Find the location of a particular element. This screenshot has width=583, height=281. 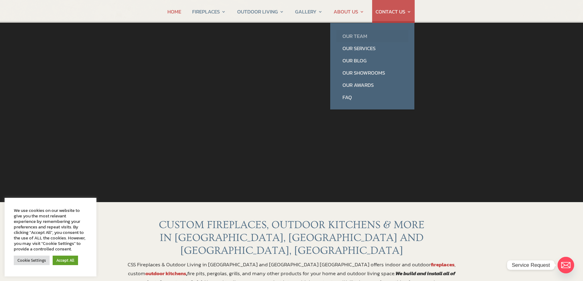

a: Our Team is located at coordinates (372, 36).